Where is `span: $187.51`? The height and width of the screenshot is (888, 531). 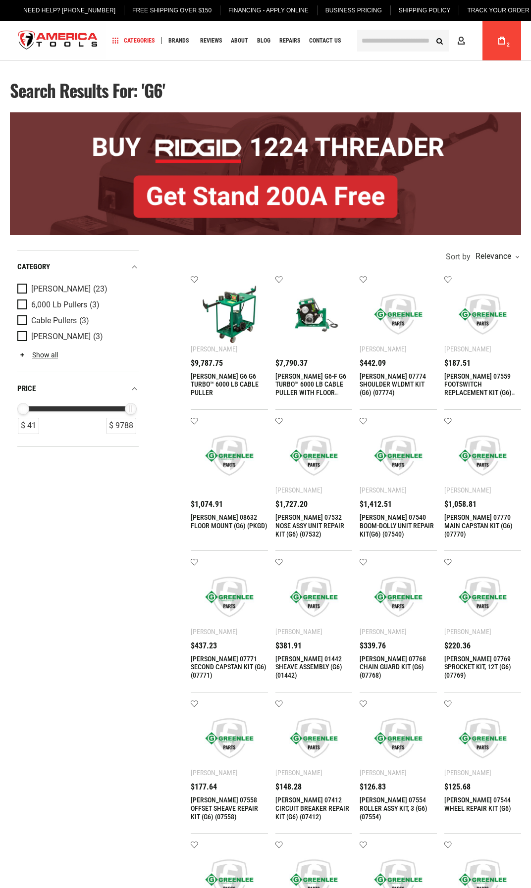 span: $187.51 is located at coordinates (457, 363).